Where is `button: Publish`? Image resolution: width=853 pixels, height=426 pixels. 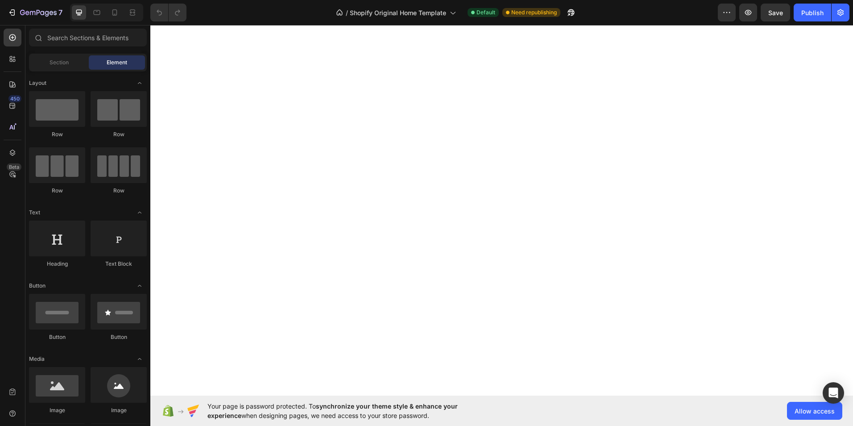
button: Publish is located at coordinates (813, 12).